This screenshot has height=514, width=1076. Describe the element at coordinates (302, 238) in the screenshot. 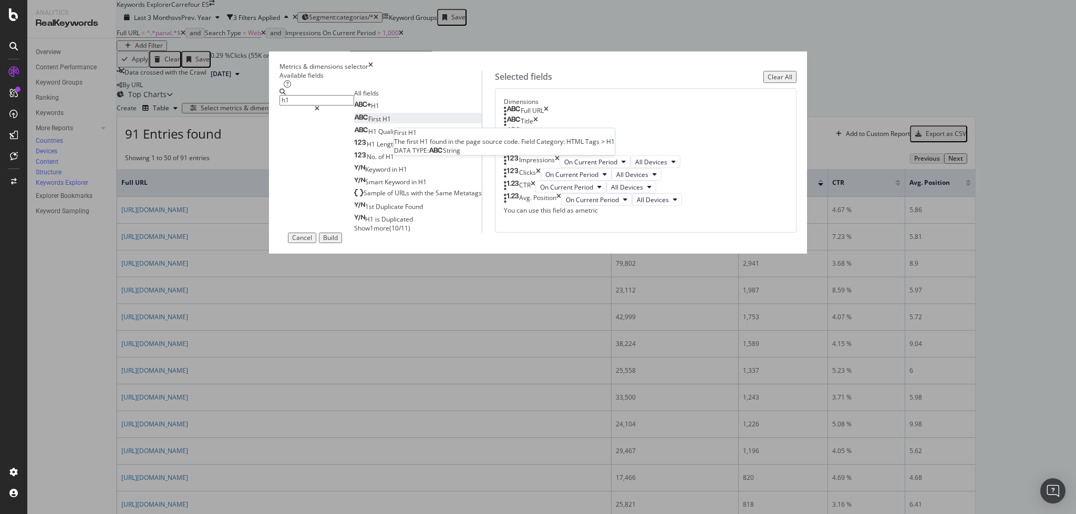

I see `button: Cancel` at that location.